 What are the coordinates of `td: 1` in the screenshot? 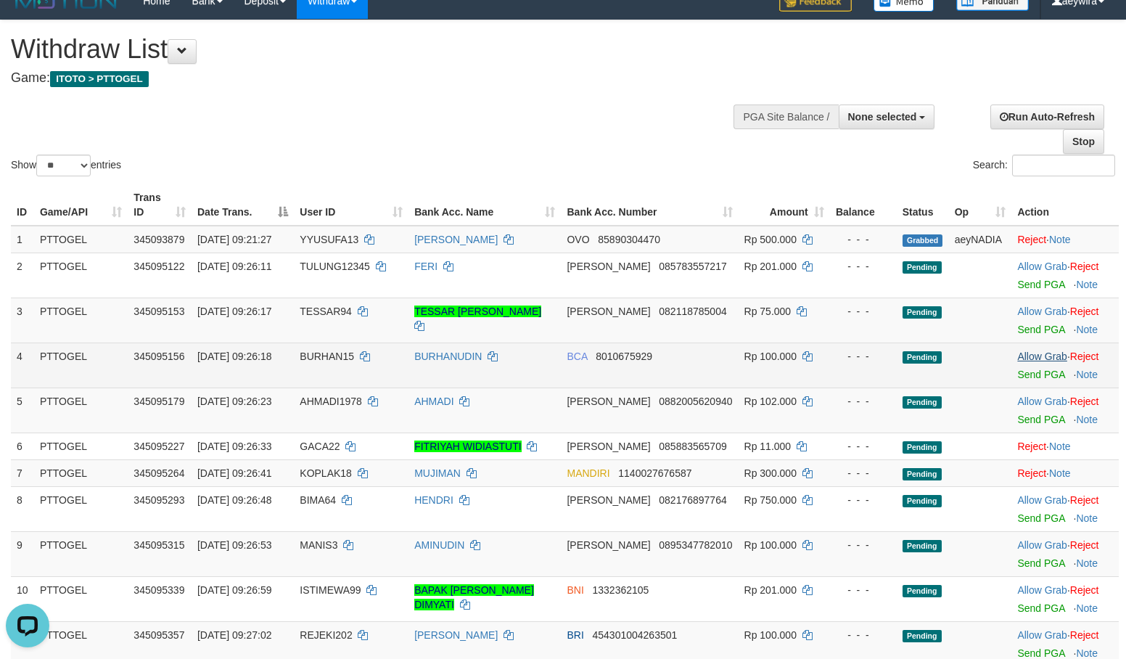 It's located at (22, 239).